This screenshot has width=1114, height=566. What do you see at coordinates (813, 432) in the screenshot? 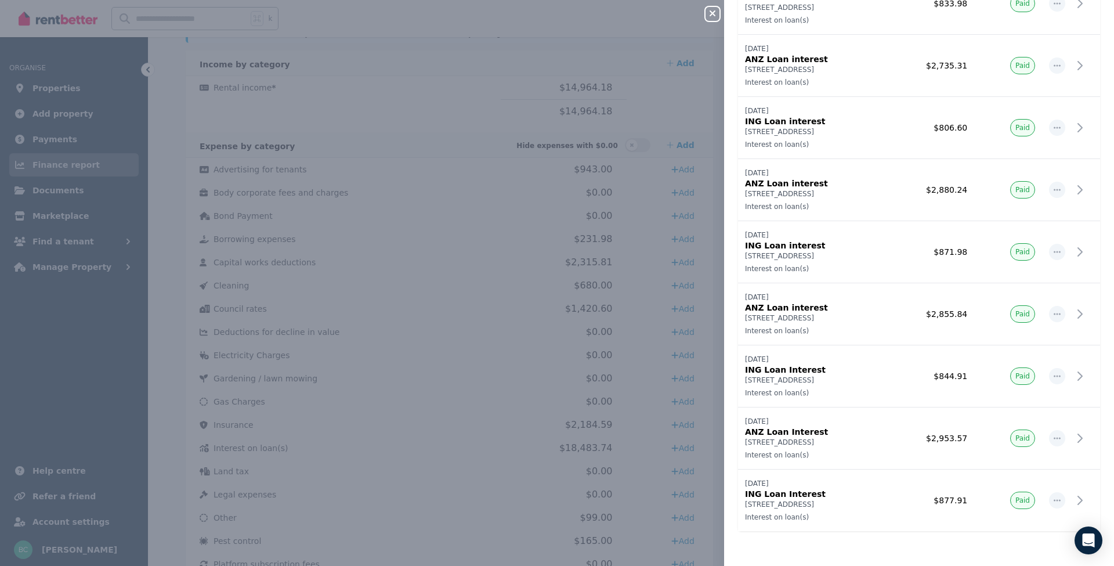
I see `p: ANZ Loan Interest` at bounding box center [813, 432].